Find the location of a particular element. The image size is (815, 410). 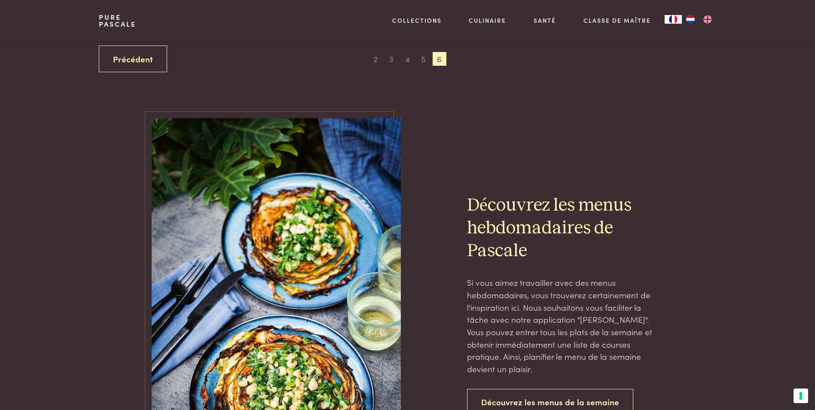

span: 3 is located at coordinates (391, 59).